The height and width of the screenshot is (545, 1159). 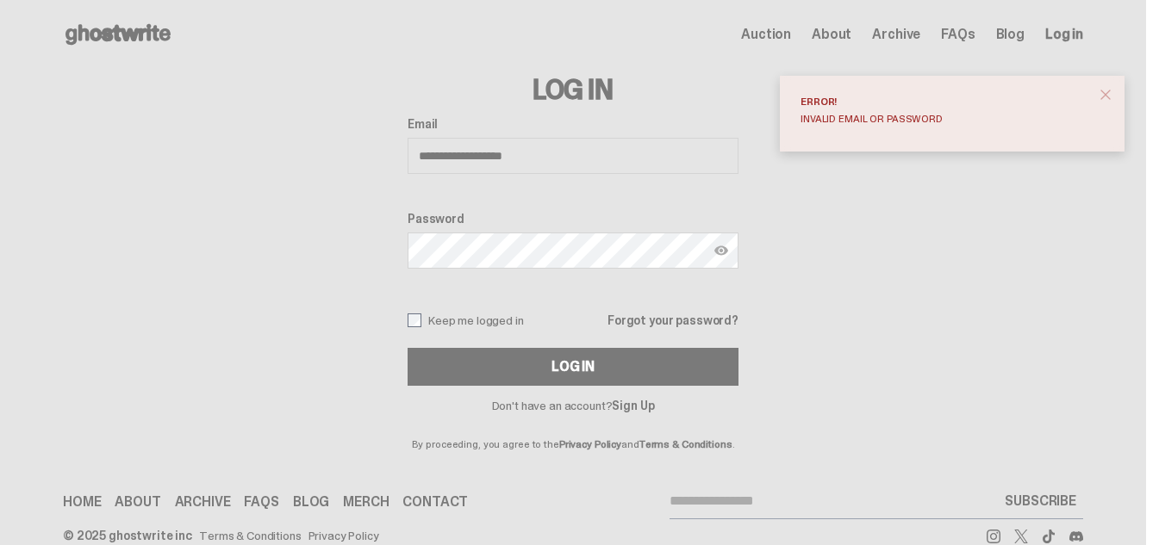 What do you see at coordinates (1064, 34) in the screenshot?
I see `a: Log in` at bounding box center [1064, 34].